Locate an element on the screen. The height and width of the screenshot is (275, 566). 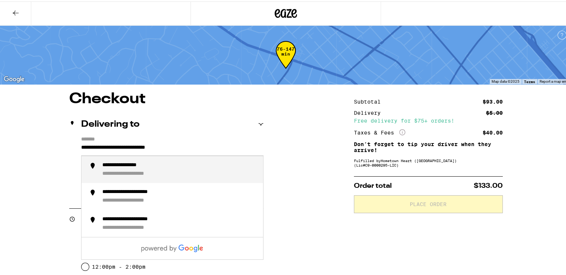
span: Order total is located at coordinates (373, 184).